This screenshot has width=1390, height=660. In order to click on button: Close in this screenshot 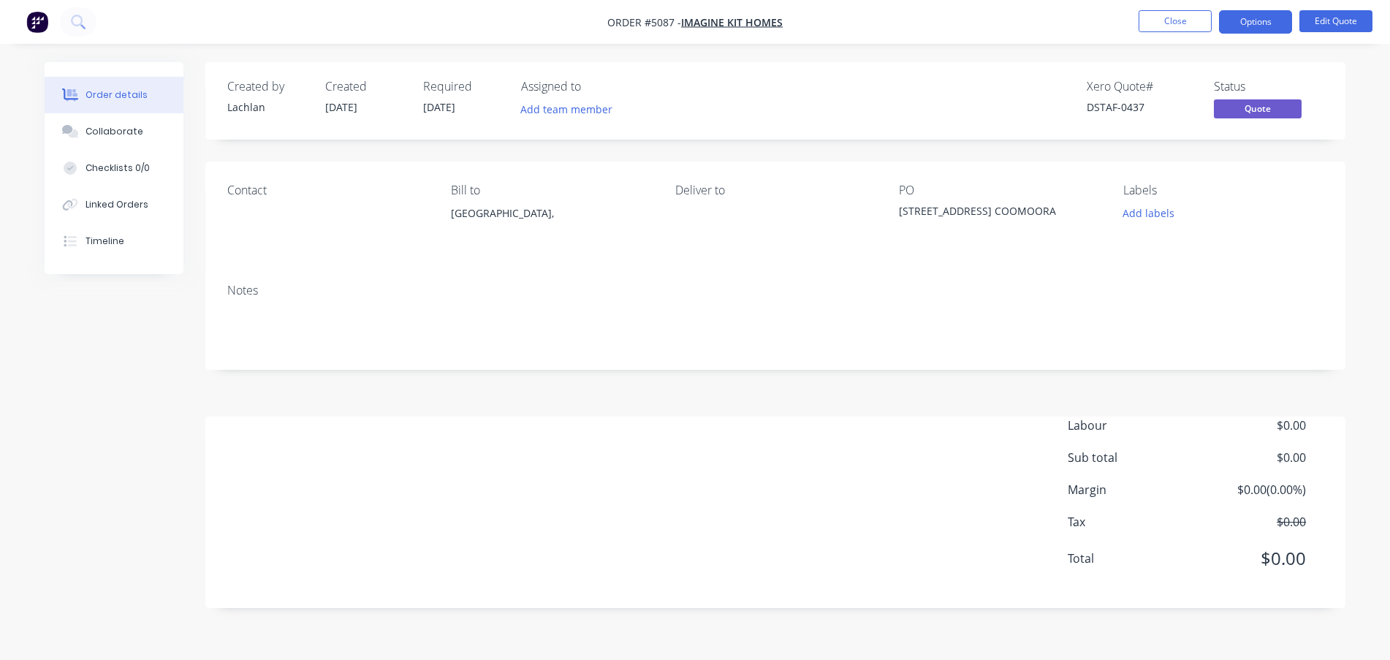, I will do `click(1176, 21)`.